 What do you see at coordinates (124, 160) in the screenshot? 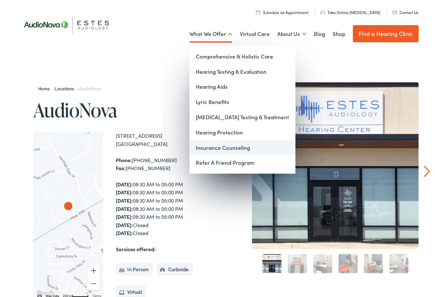
I see `strong: Phone:` at bounding box center [124, 160].